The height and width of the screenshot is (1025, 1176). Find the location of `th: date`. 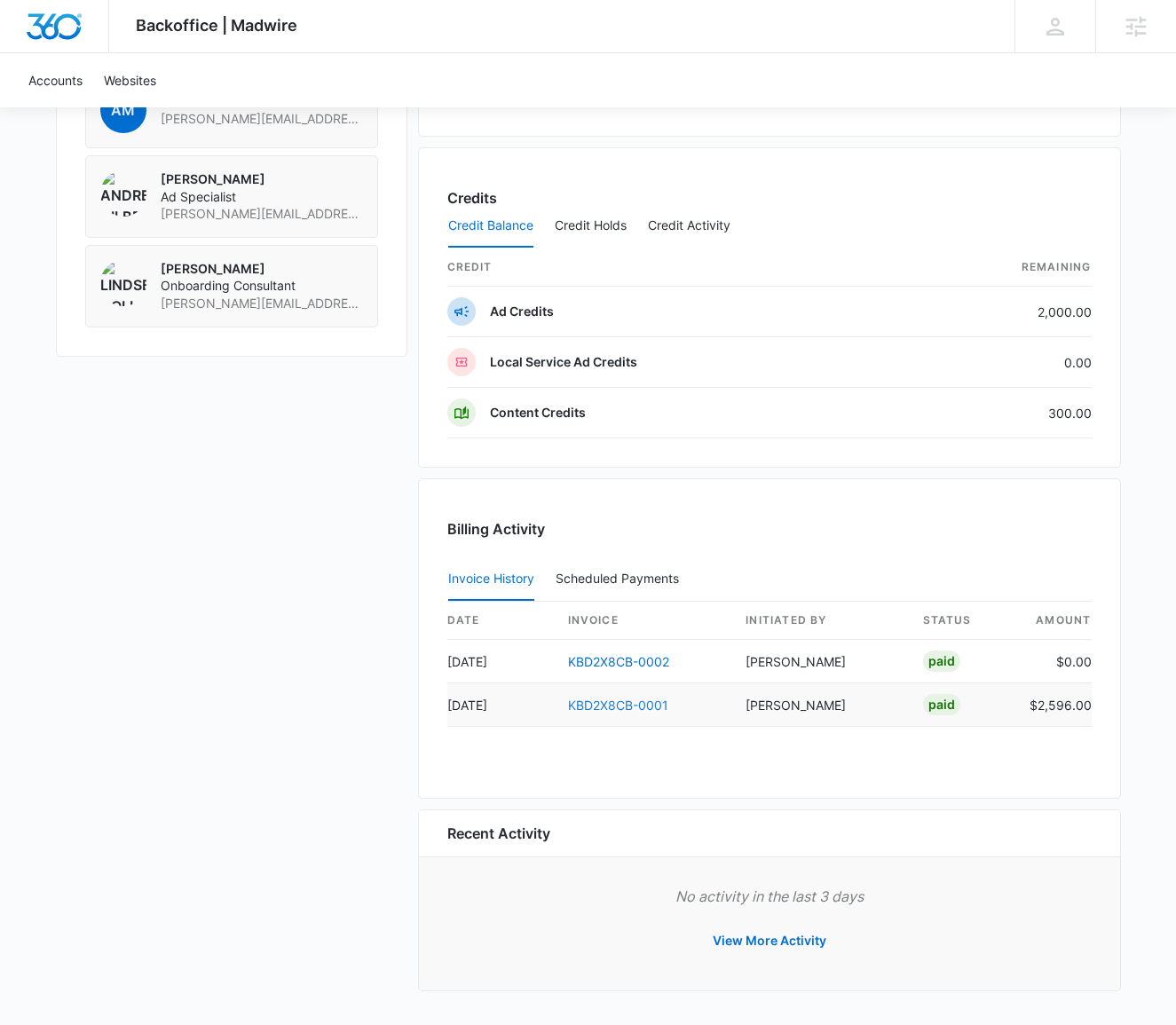

th: date is located at coordinates (501, 621).